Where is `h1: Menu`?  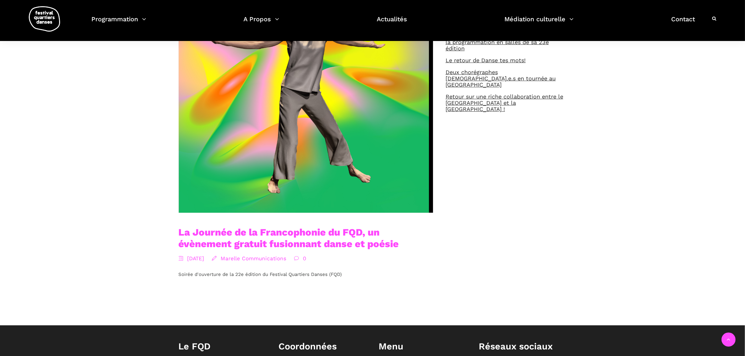 h1: Menu is located at coordinates (423, 347).